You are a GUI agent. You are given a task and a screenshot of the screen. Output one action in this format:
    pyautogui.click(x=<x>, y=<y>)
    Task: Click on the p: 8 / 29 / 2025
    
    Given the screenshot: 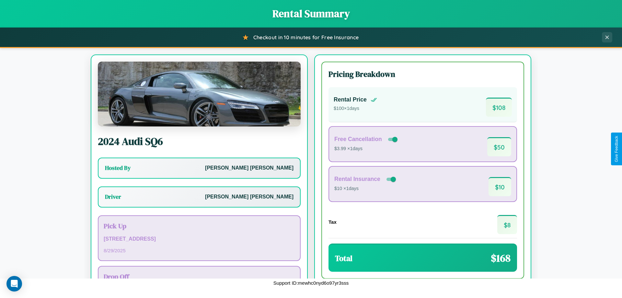 What is the action you would take?
    pyautogui.click(x=199, y=250)
    